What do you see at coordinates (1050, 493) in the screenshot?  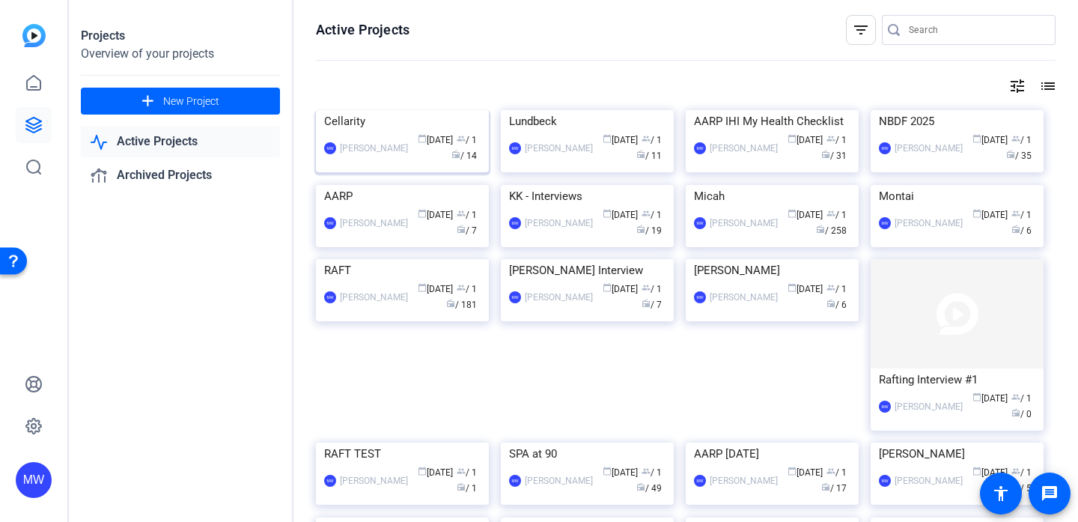 I see `mat-icon: message` at bounding box center [1050, 493].